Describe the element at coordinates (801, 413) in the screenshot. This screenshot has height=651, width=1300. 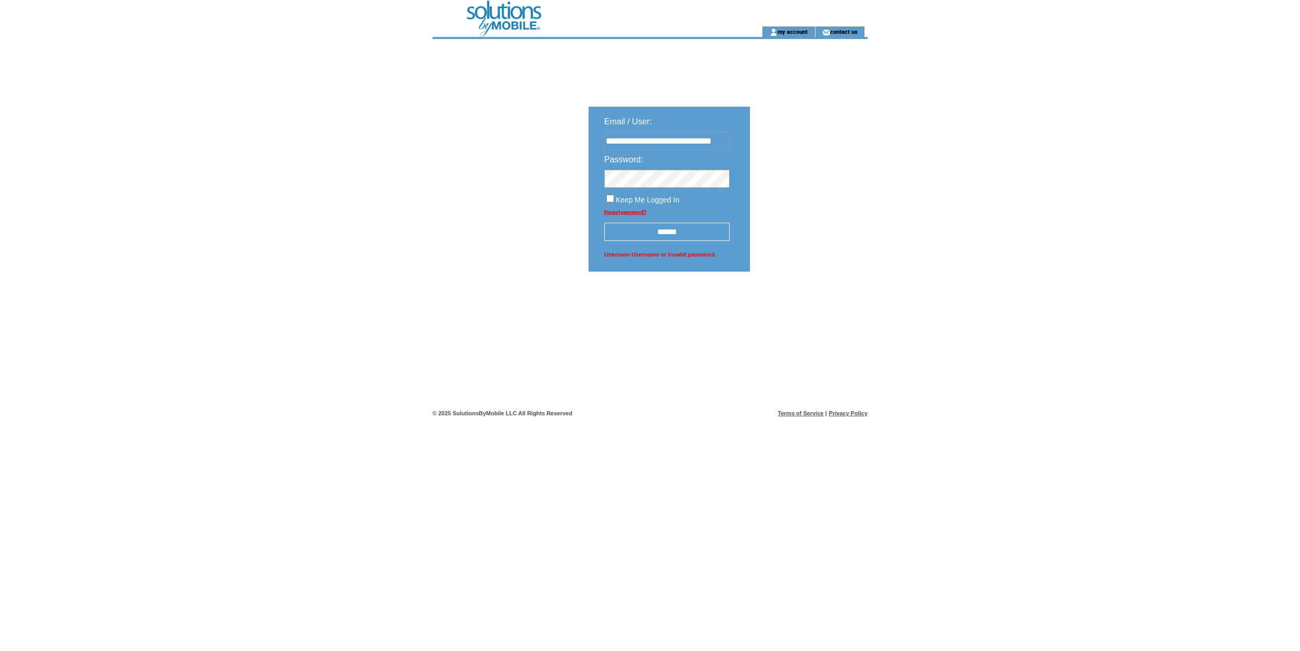
I see `a: Terms of Service` at that location.